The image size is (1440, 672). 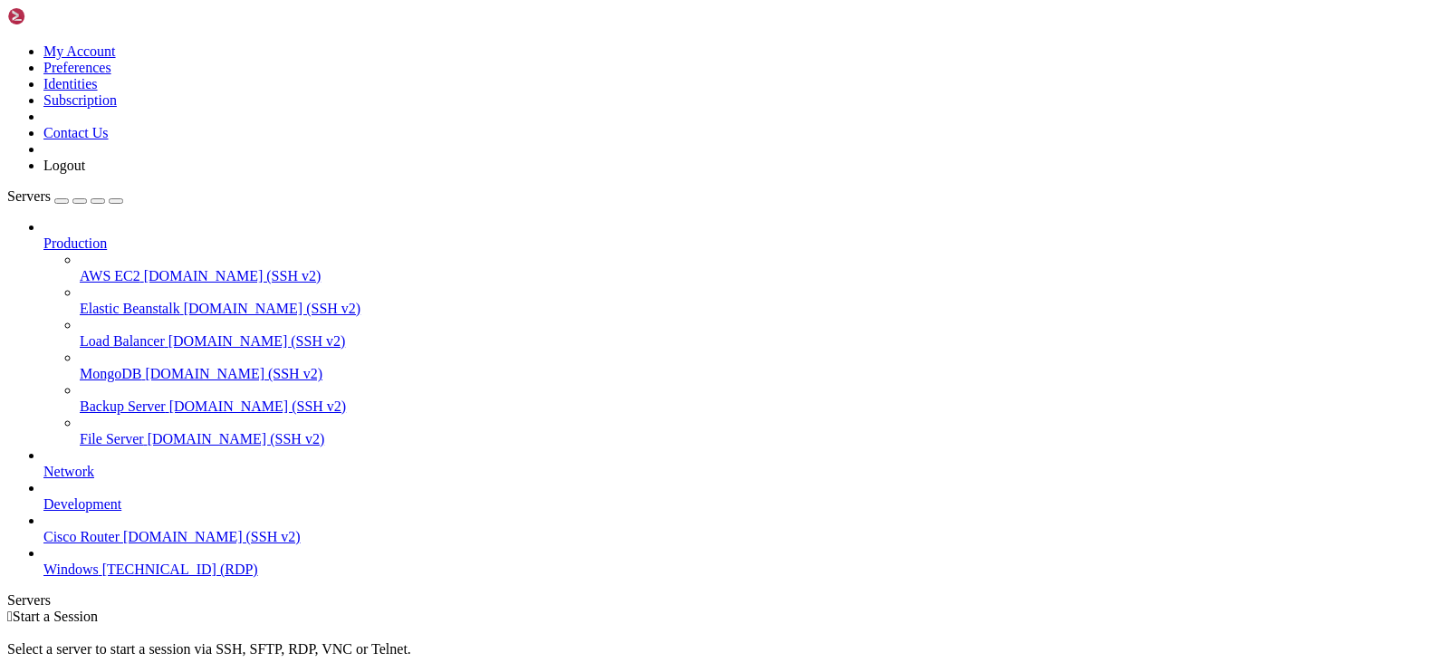 I want to click on span: Production, so click(x=75, y=243).